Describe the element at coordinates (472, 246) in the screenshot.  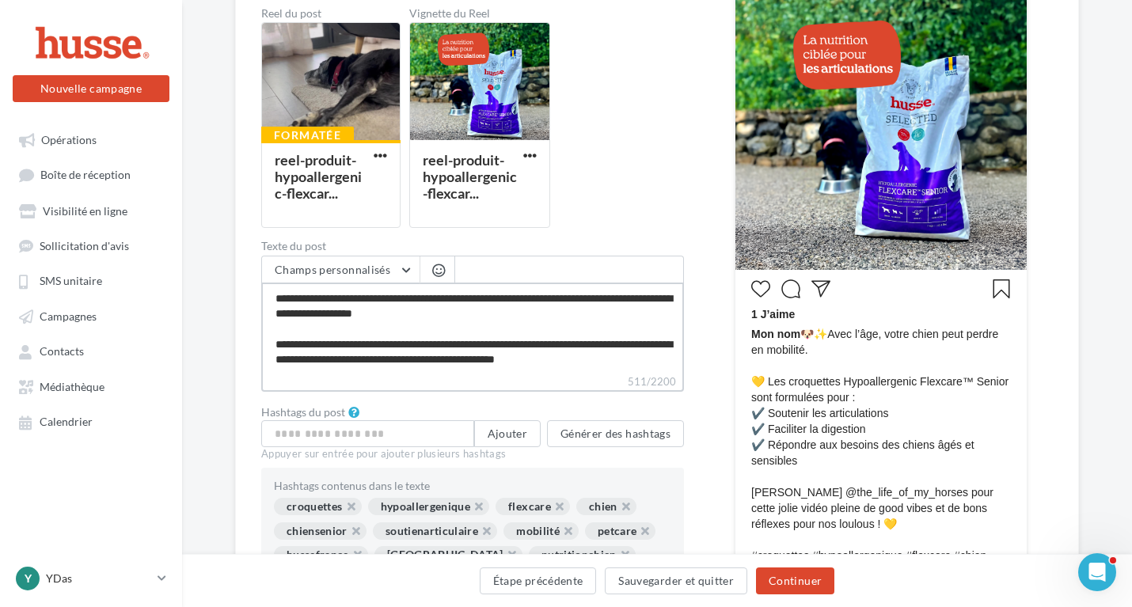
I see `label: Texte du post` at that location.